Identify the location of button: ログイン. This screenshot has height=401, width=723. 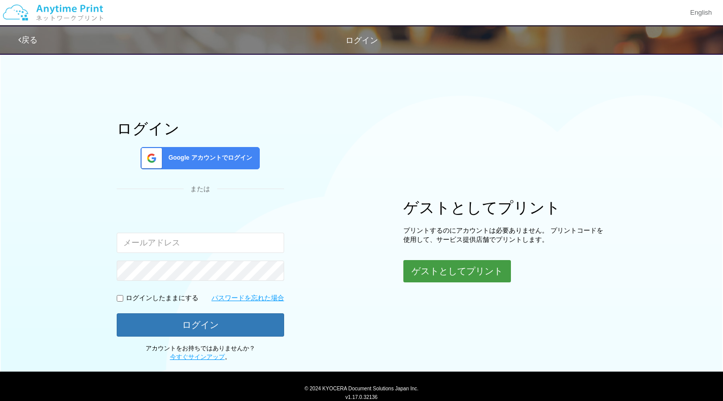
(200, 325).